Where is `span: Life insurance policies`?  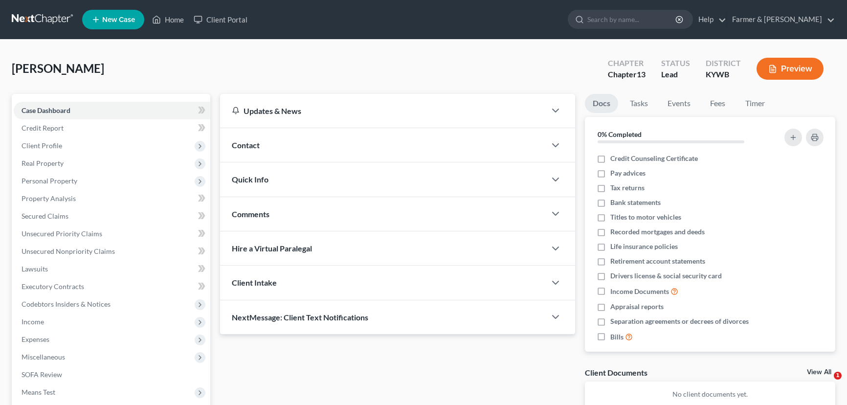
span: Life insurance policies is located at coordinates (644, 247).